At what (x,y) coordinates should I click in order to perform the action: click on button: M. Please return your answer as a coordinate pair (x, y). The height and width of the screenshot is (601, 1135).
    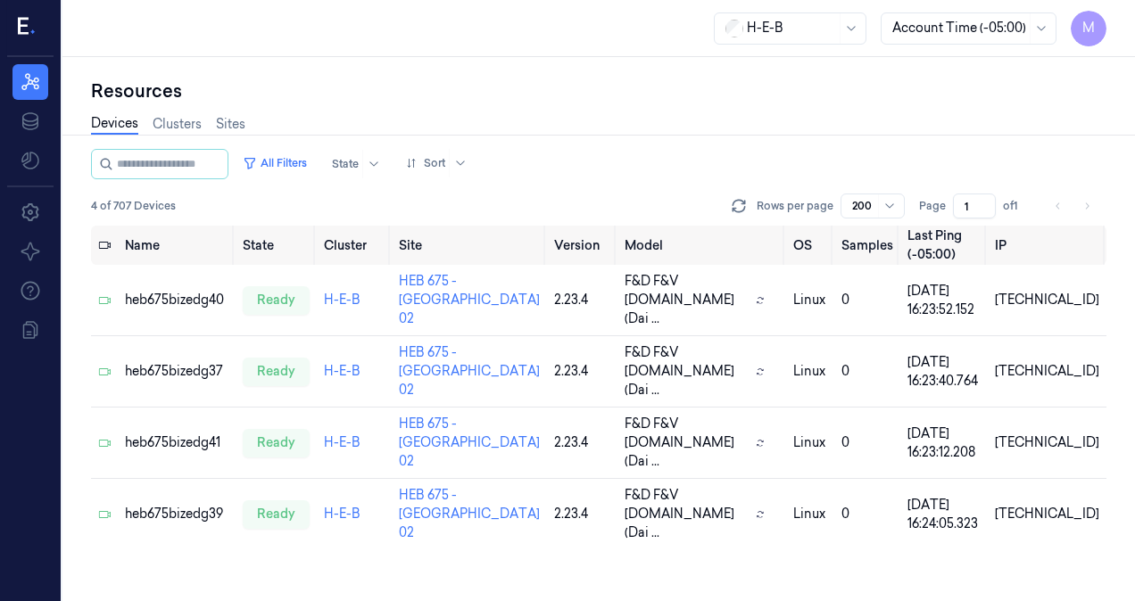
    Looking at the image, I should click on (1088, 29).